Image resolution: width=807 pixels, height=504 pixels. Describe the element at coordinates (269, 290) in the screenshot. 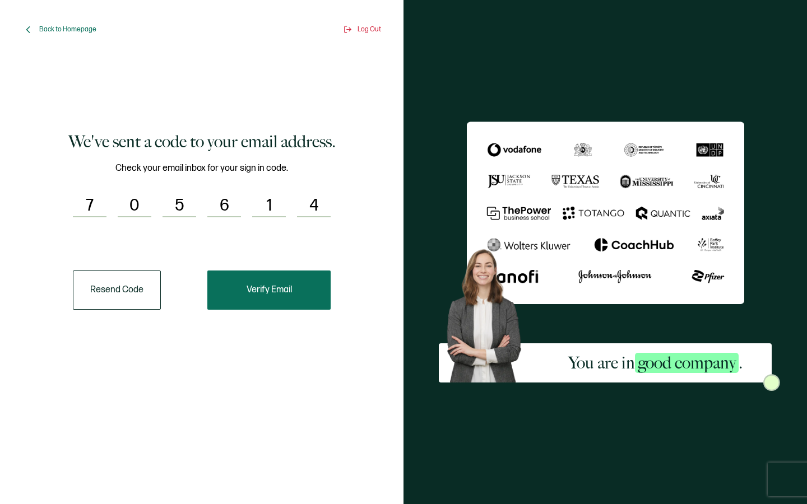

I see `span: Verify Email` at that location.